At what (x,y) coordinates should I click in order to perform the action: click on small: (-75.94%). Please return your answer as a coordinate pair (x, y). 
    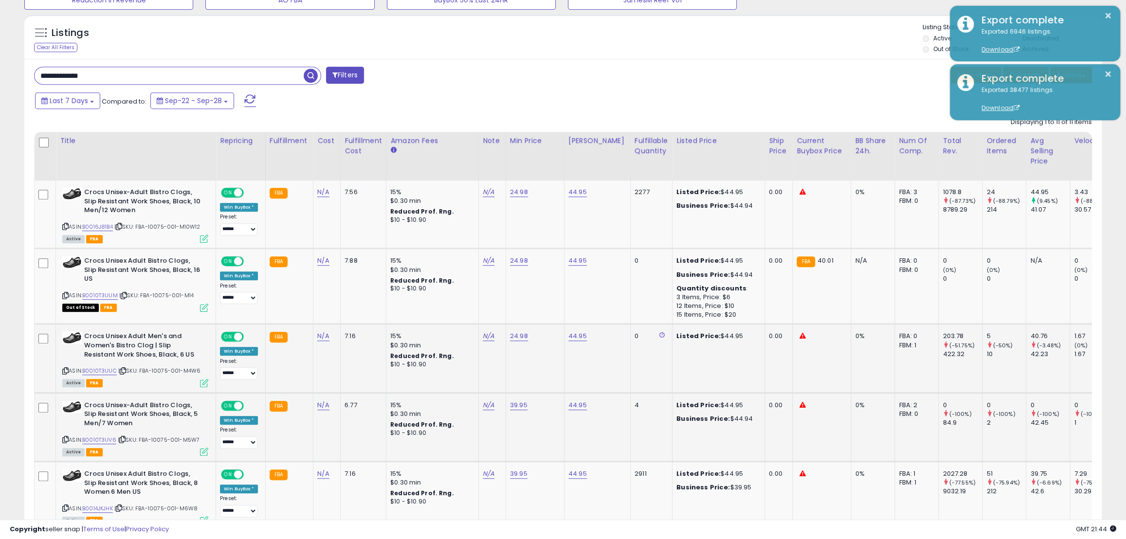
    Looking at the image, I should click on (1006, 483).